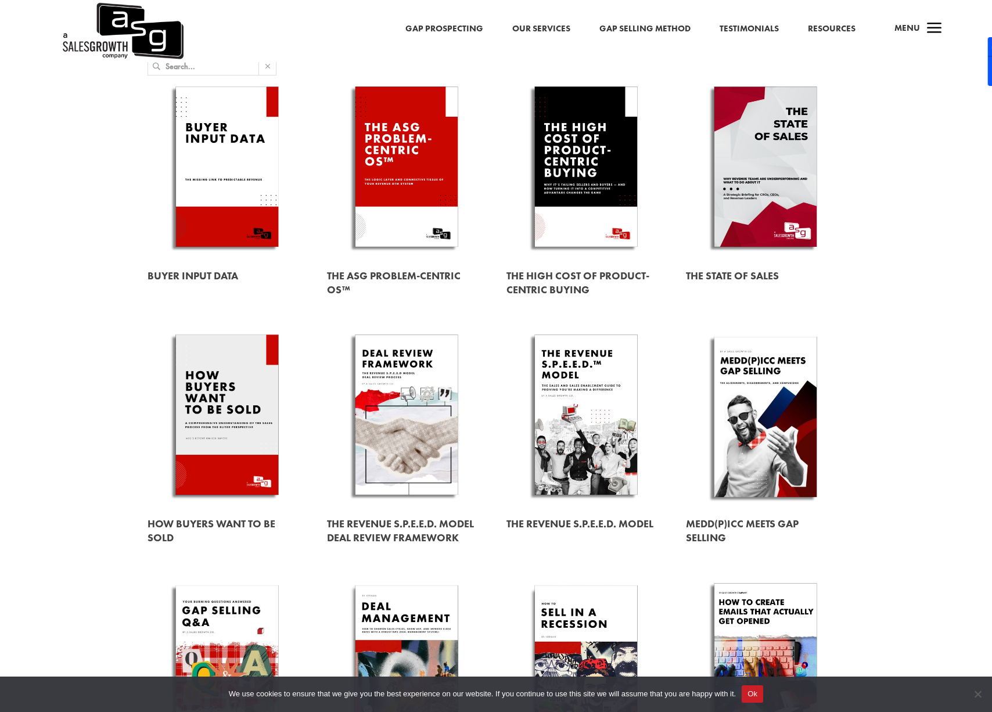 The height and width of the screenshot is (712, 992). I want to click on a: Testimonials, so click(749, 29).